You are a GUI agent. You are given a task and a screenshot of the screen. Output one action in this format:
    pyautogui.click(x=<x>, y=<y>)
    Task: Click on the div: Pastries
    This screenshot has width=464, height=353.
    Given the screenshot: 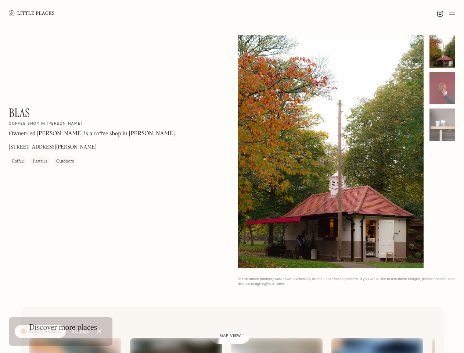 What is the action you would take?
    pyautogui.click(x=40, y=161)
    